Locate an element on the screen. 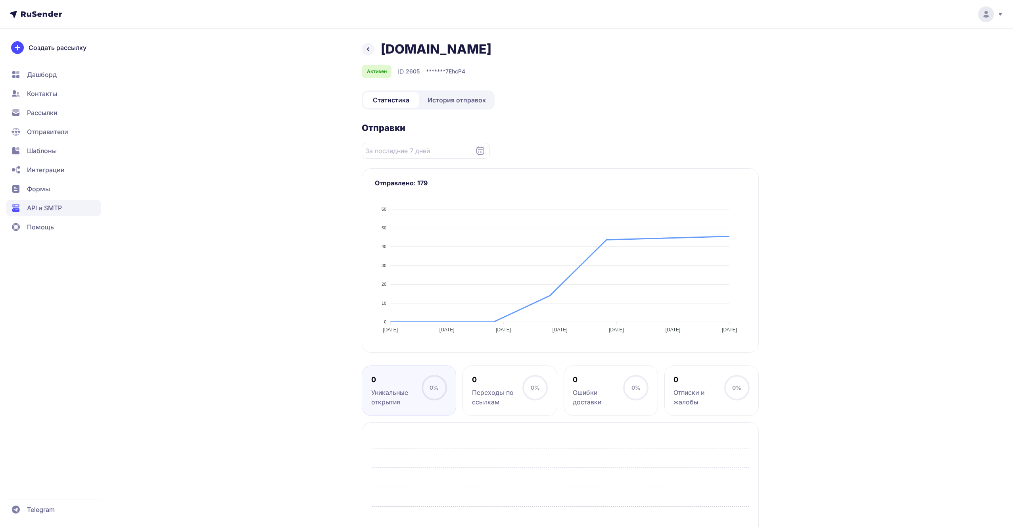 Image resolution: width=1013 pixels, height=527 pixels. span: Статистика is located at coordinates (391, 100).